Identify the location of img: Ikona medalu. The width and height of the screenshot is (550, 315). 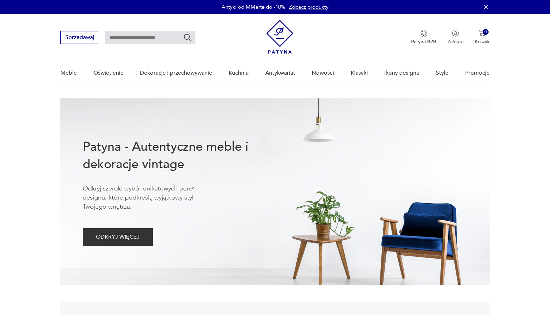
(423, 33).